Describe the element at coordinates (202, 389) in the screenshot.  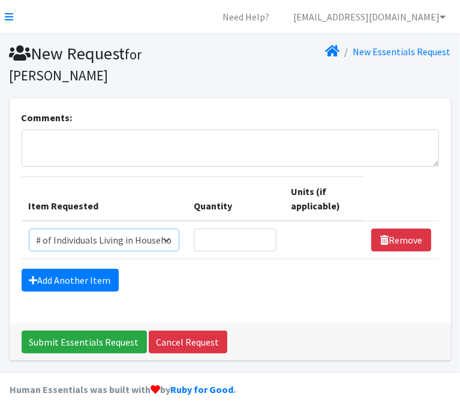
I see `a: Ruby for Good` at that location.